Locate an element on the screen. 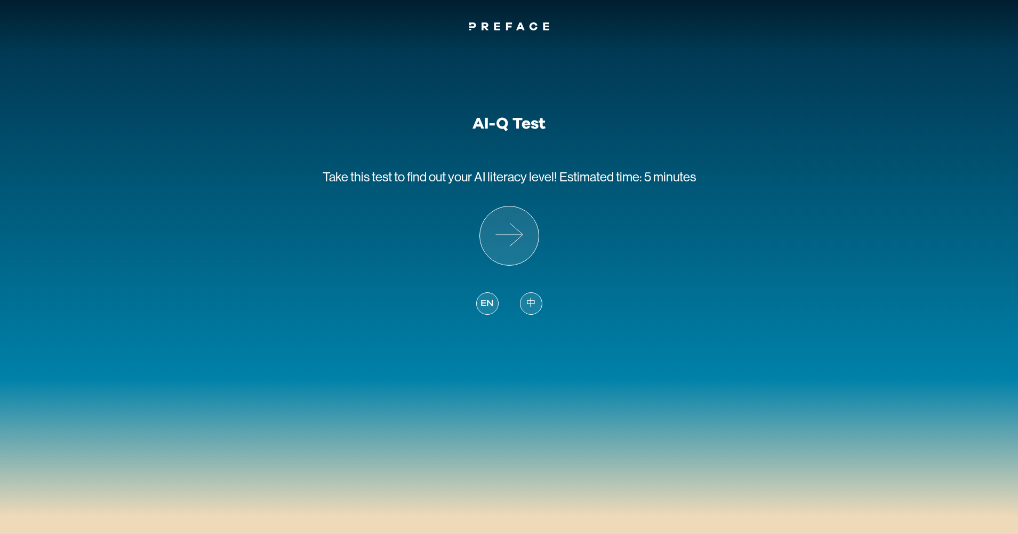  span: Estimated time: 5 minutes is located at coordinates (628, 176).